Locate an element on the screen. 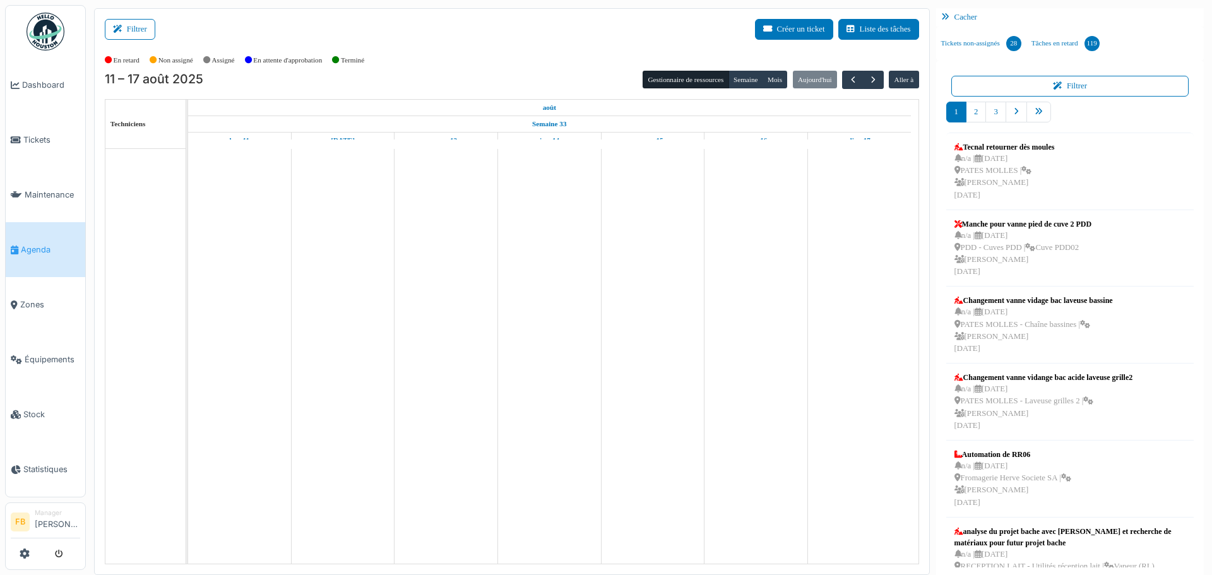 The image size is (1212, 575). button: Aujourd'hui is located at coordinates (815, 80).